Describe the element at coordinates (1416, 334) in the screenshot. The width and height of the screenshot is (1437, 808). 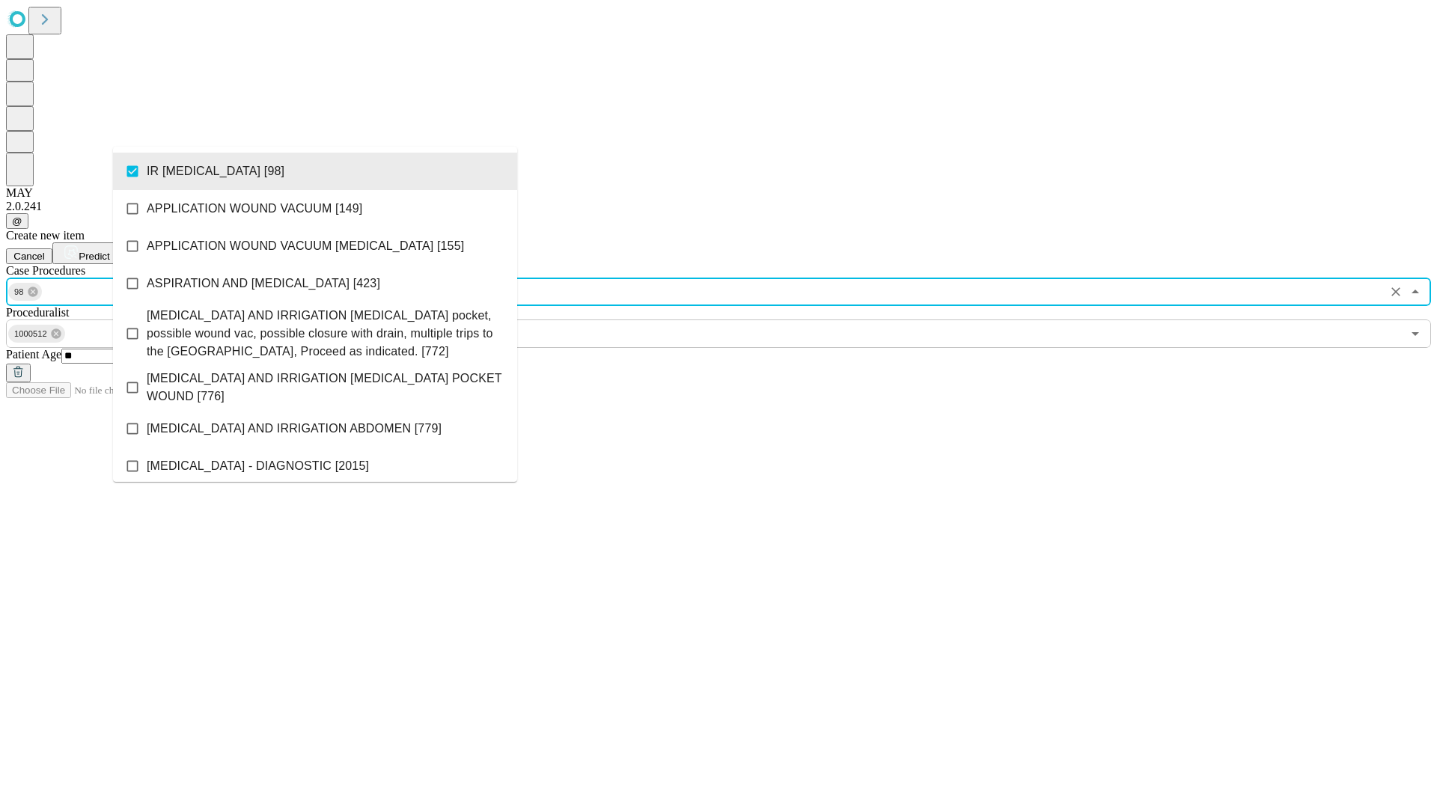
I see `button: Open` at that location.